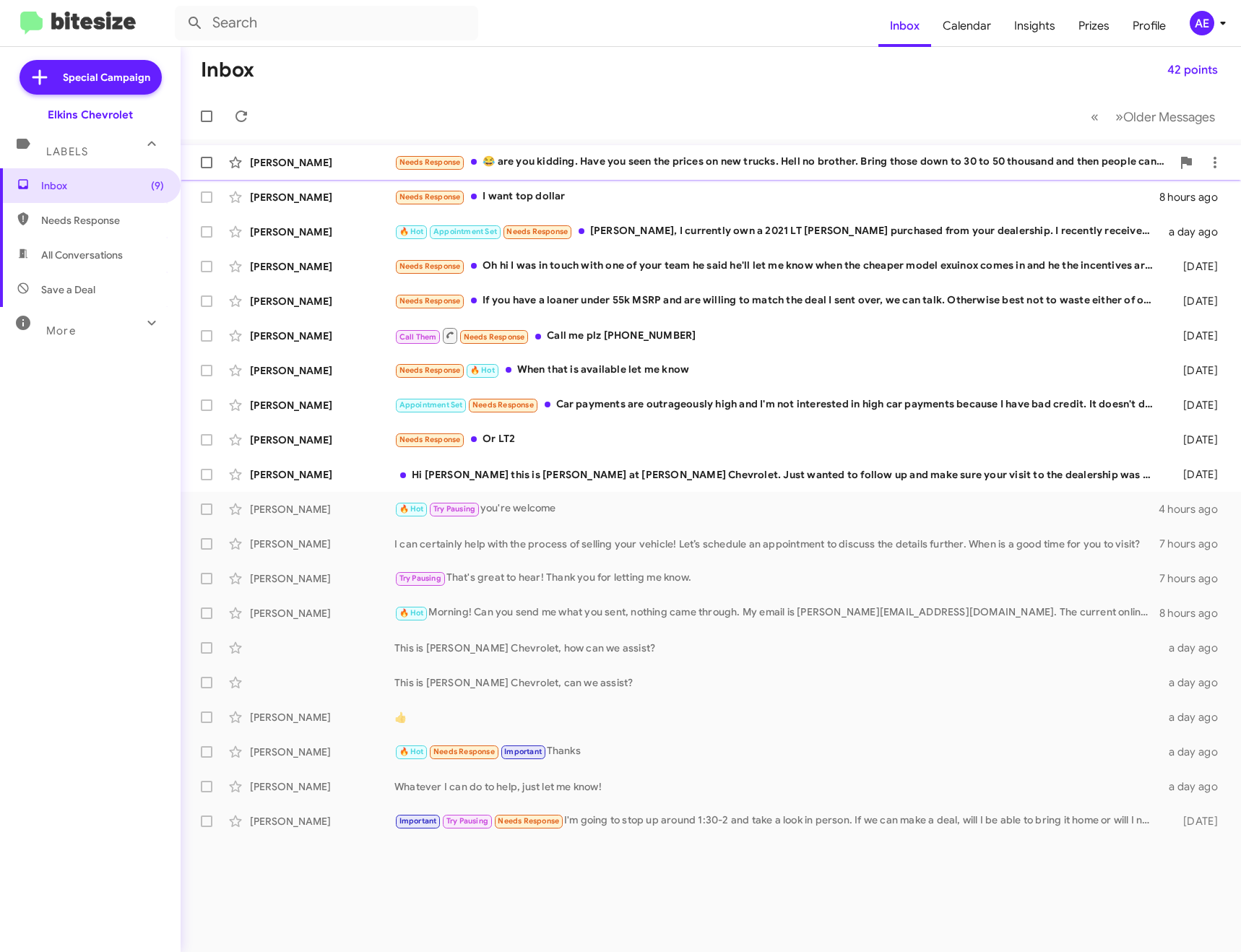 This screenshot has width=1241, height=952. What do you see at coordinates (90, 77) in the screenshot?
I see `a: Special Campaign` at bounding box center [90, 77].